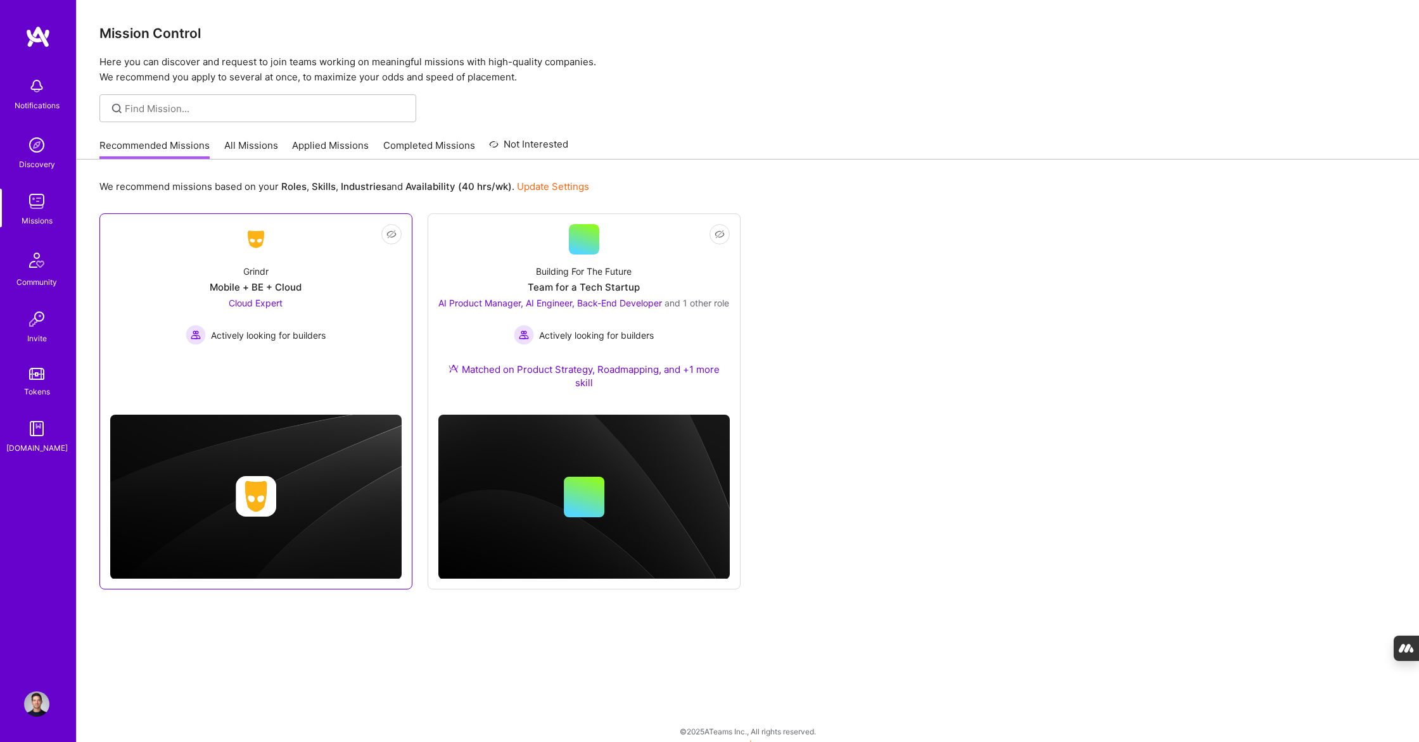  I want to click on div: Tokens, so click(37, 391).